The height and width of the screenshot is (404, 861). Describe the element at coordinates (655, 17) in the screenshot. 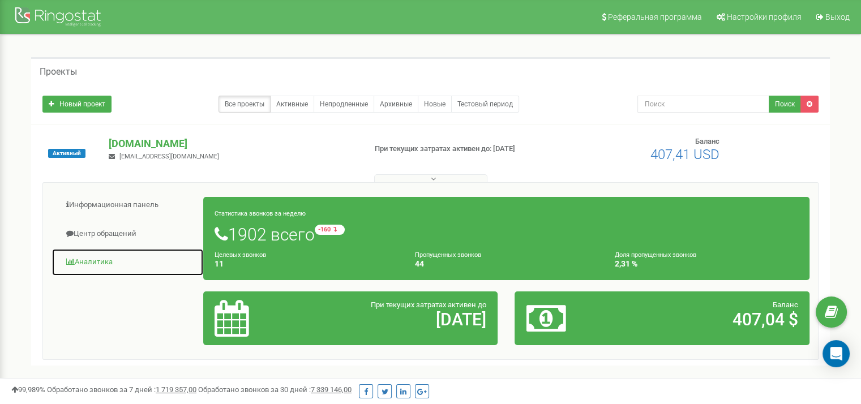

I see `span: Реферальная программа` at that location.